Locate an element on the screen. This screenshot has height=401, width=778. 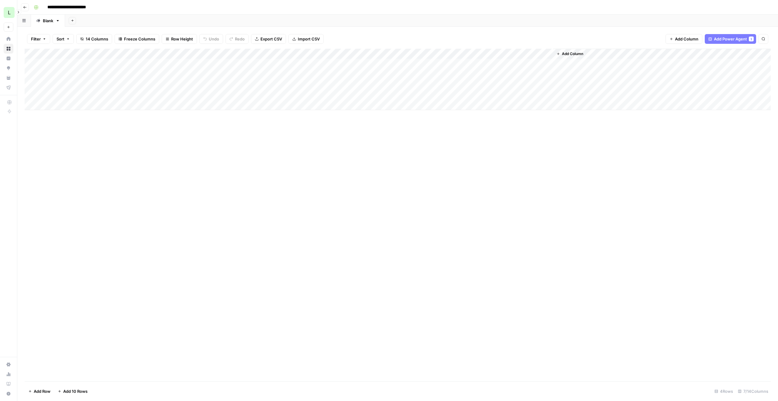
button: Sort is located at coordinates (63, 39).